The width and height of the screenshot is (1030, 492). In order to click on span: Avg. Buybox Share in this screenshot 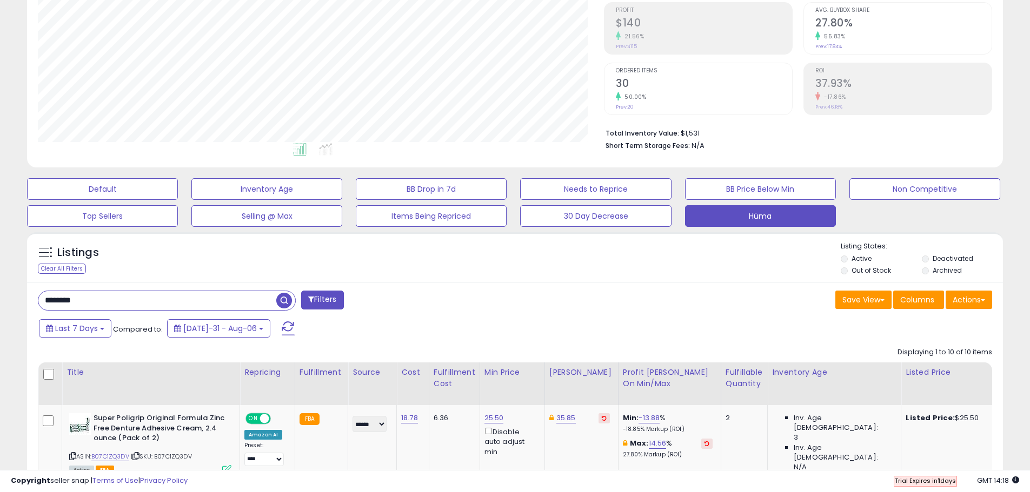, I will do `click(903, 10)`.